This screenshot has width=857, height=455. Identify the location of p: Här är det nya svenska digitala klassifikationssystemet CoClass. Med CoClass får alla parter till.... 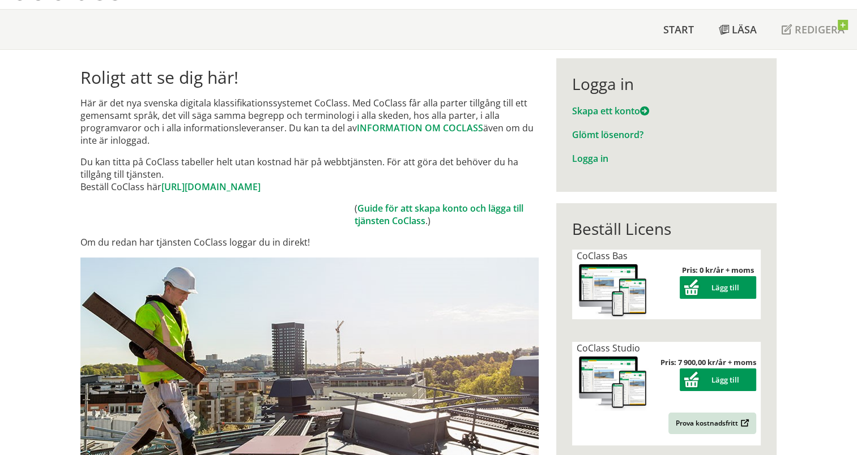
(309, 122).